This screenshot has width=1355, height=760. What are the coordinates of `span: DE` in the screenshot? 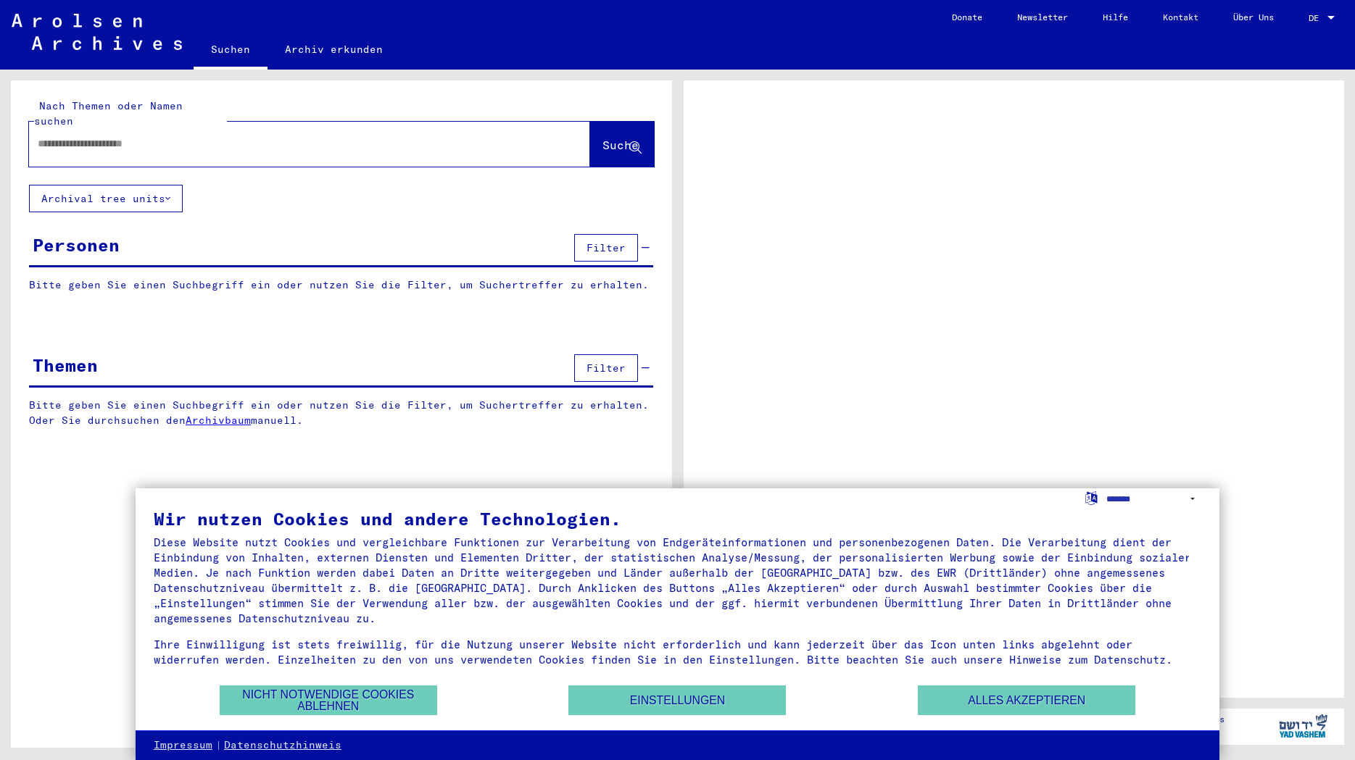 It's located at (1316, 18).